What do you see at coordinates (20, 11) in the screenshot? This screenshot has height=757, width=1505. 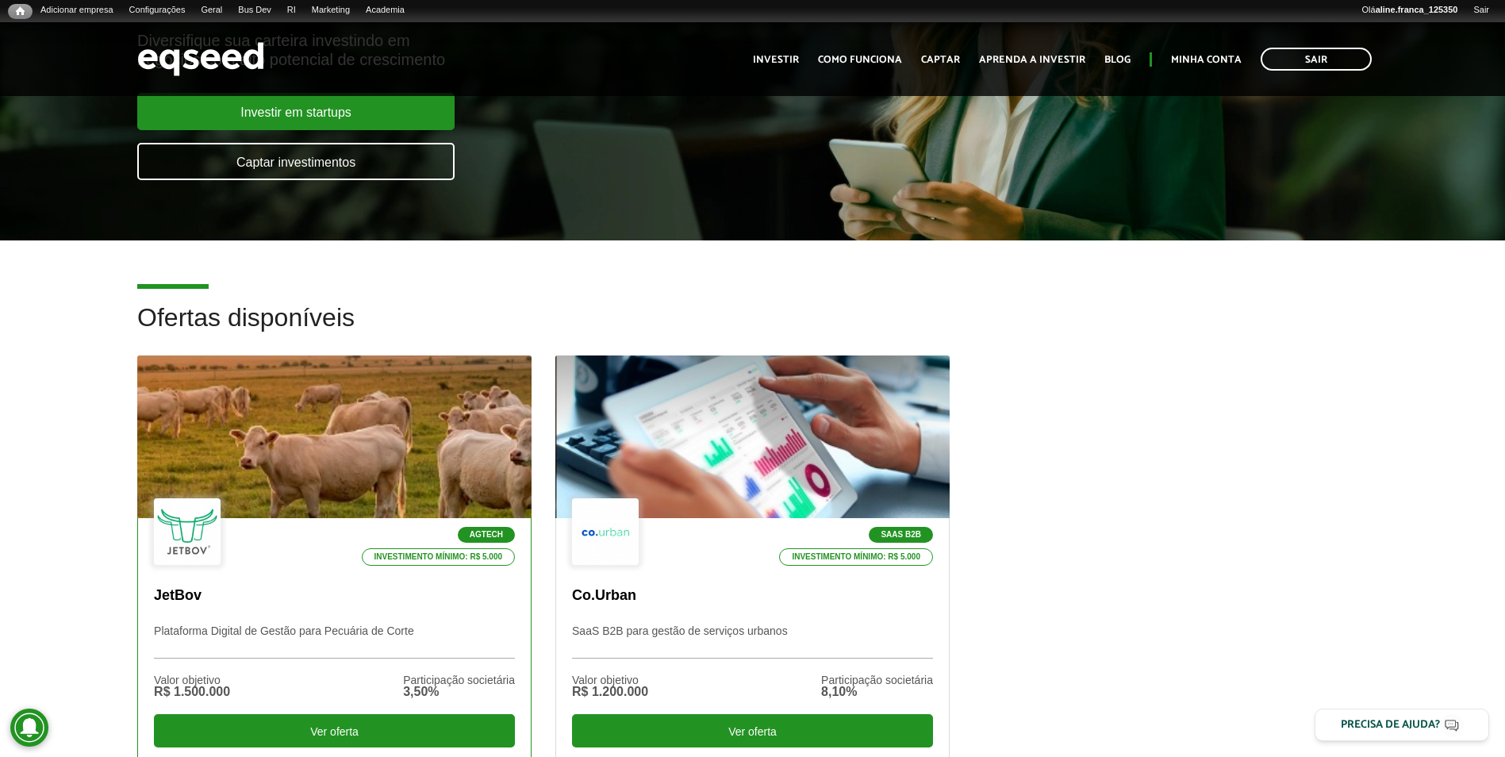 I see `a: Início` at bounding box center [20, 11].